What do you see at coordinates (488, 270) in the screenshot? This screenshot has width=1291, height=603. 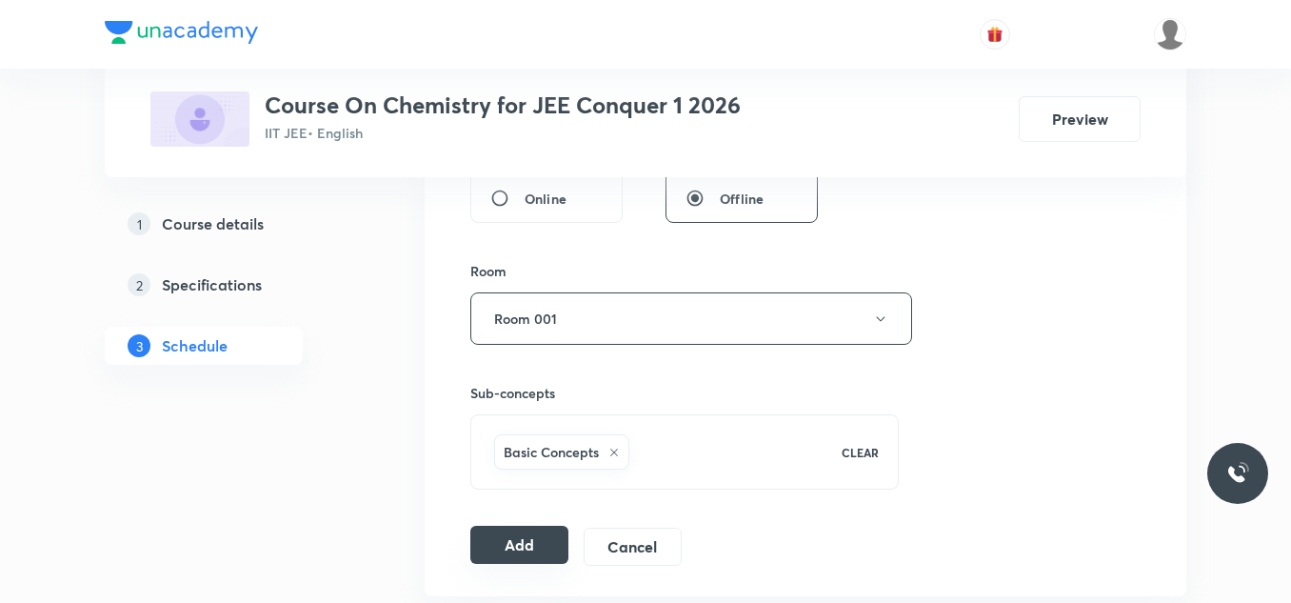 I see `h6: Room` at bounding box center [488, 270].